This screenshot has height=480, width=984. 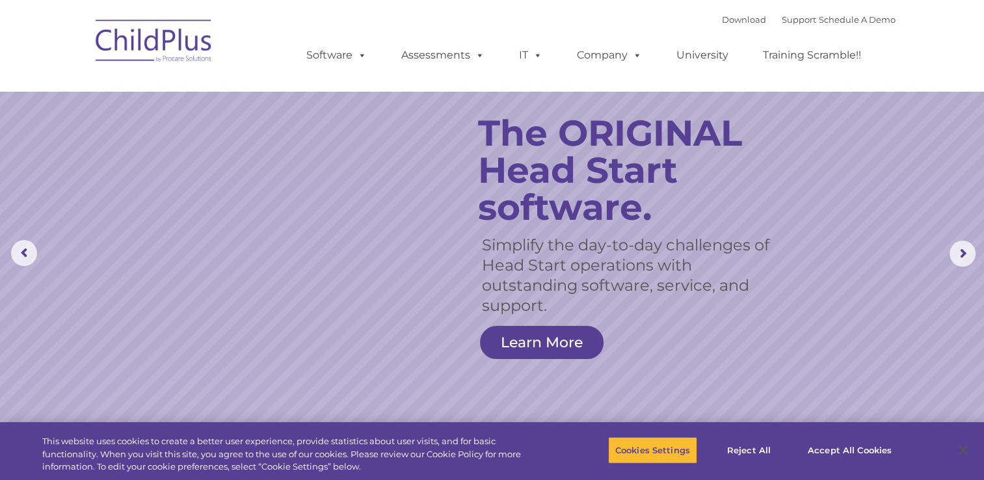 I want to click on button: Reject All, so click(x=748, y=450).